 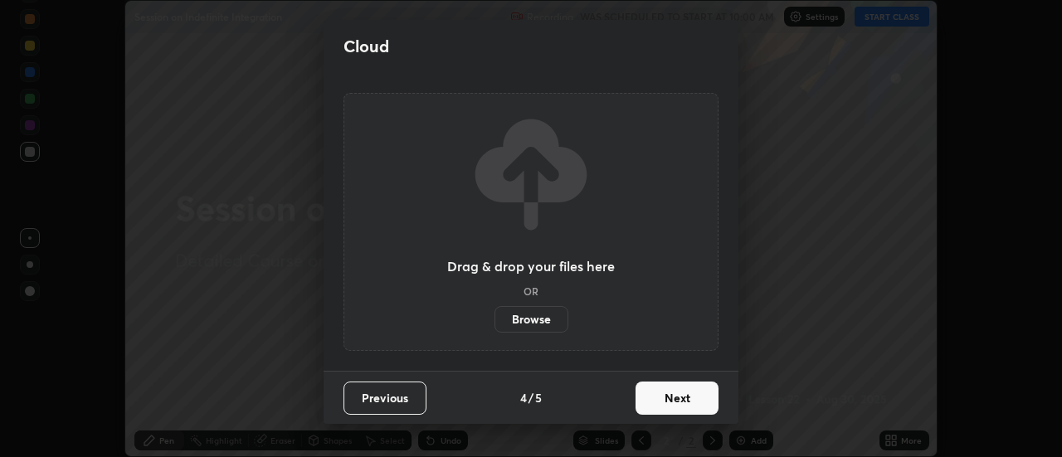 I want to click on button: Previous, so click(x=385, y=398).